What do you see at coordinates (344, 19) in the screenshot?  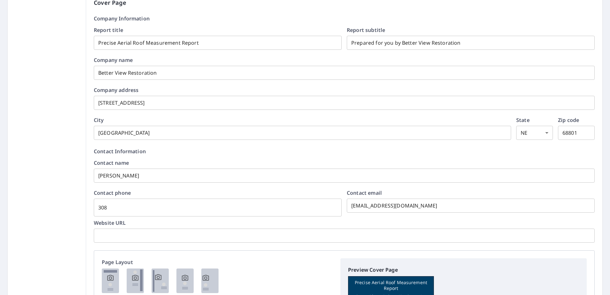 I see `p: Company Information` at bounding box center [344, 19].